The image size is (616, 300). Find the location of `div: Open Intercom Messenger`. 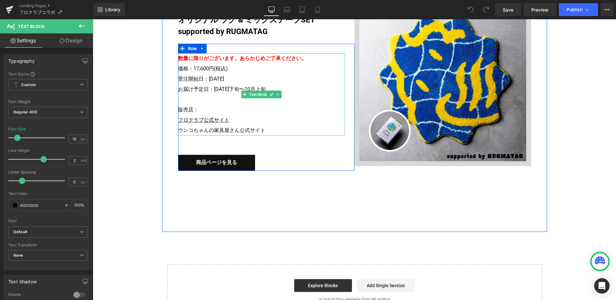

div: Open Intercom Messenger is located at coordinates (602, 286).